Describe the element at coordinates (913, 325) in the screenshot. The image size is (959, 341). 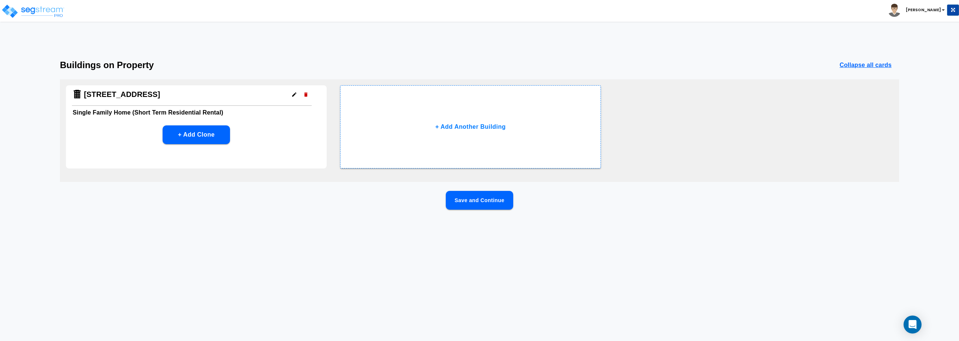
I see `div: Open Intercom Messenger` at that location.